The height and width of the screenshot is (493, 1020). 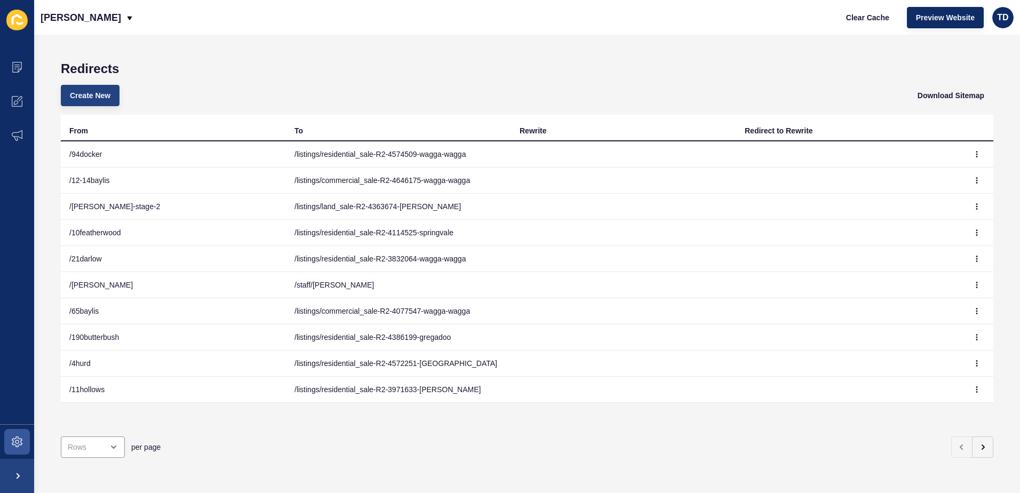 I want to click on td: /94docker, so click(x=173, y=154).